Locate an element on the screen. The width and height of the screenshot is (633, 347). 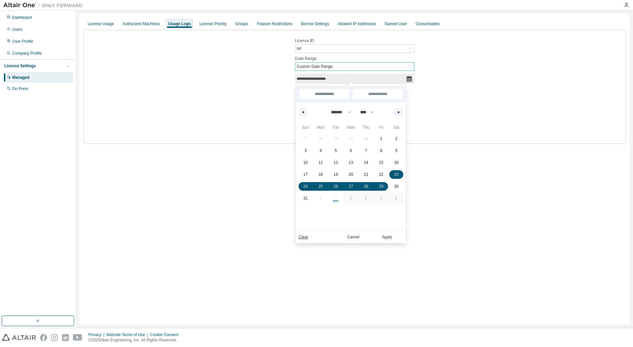
span: 25 is located at coordinates (321, 187).